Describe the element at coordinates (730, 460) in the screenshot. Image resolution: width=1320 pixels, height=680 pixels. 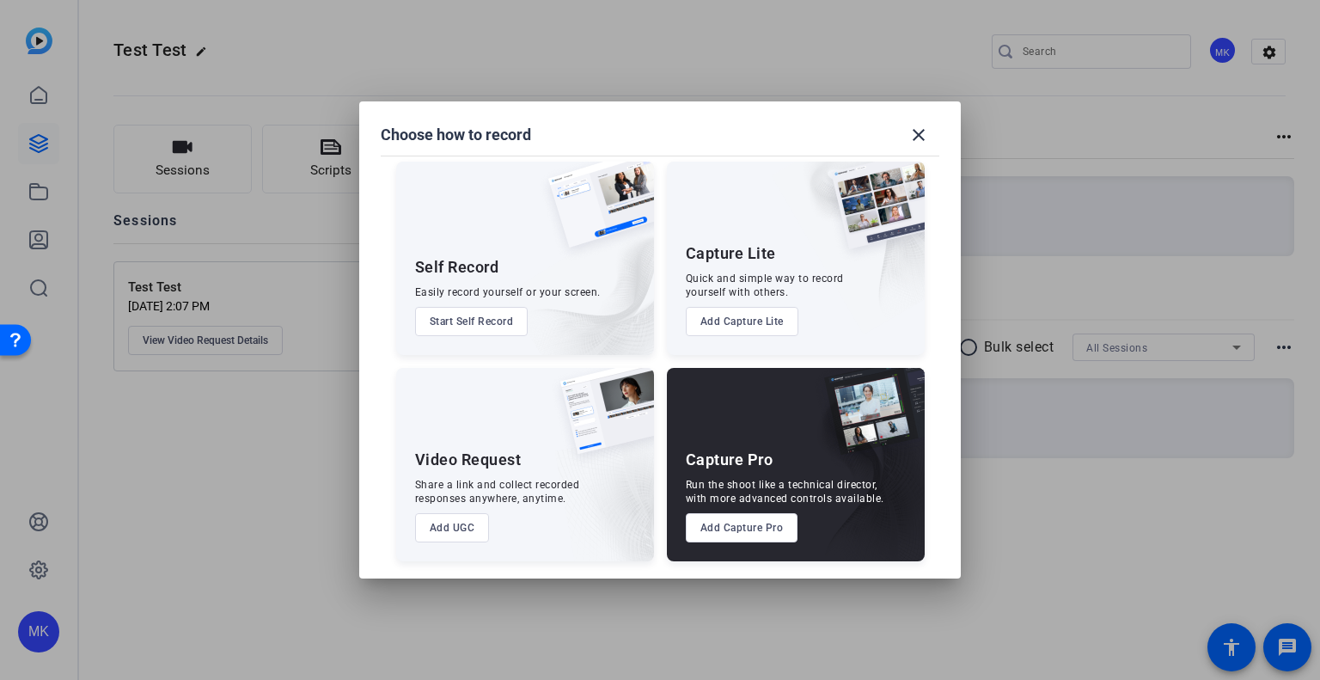
I see `div: Capture Pro` at that location.